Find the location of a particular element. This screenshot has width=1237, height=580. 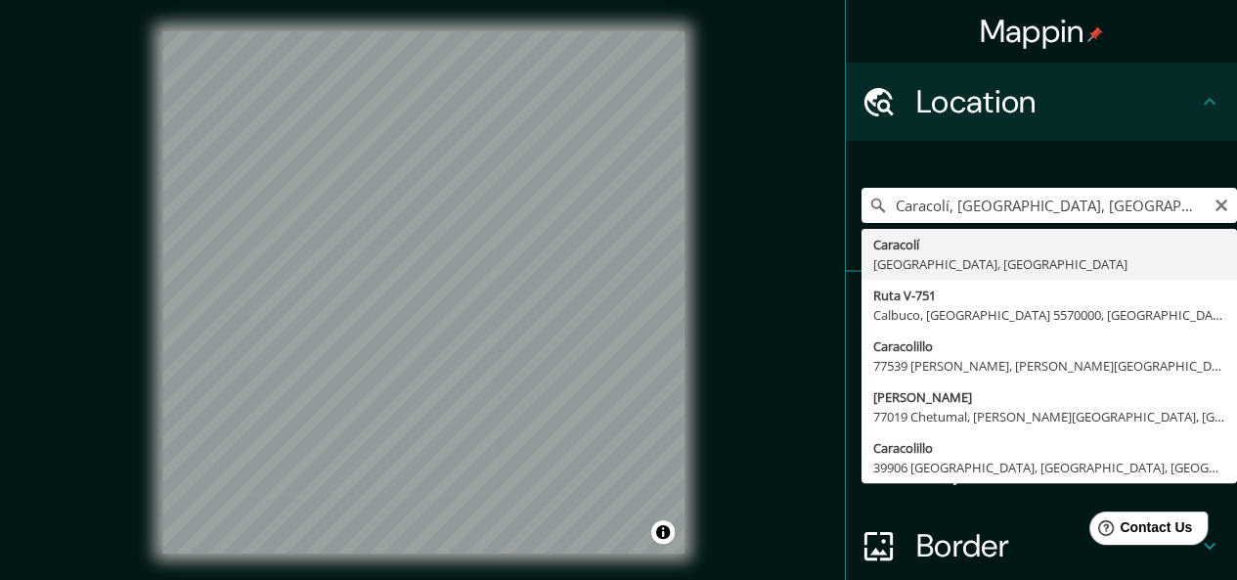

div: Layout is located at coordinates (1041, 467).